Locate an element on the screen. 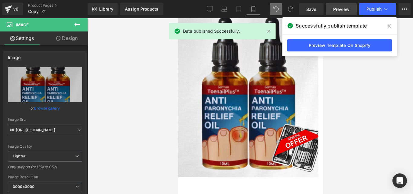 Image resolution: width=413 pixels, height=194 pixels. a: v6 is located at coordinates (13, 9).